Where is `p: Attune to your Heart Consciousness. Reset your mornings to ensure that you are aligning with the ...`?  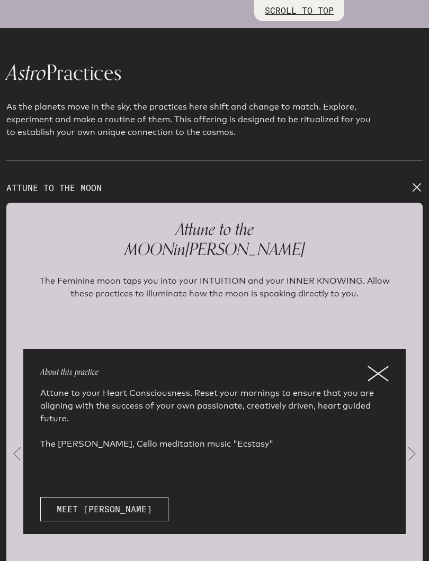 p: Attune to your Heart Consciousness. Reset your mornings to ensure that you are aligning with the ... is located at coordinates (215, 419).